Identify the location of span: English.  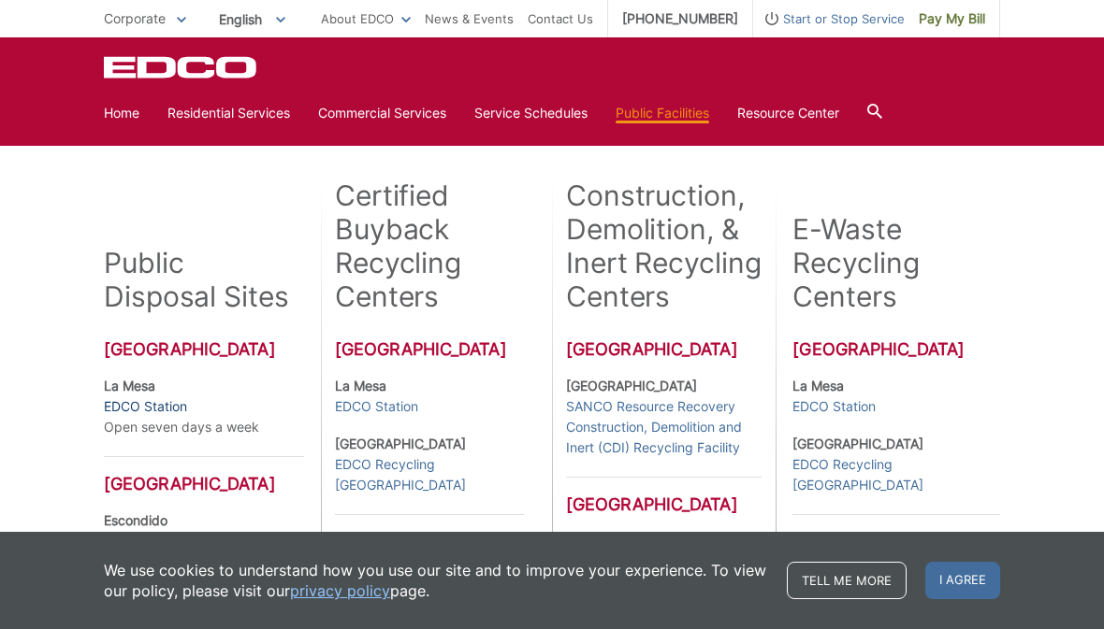
(252, 19).